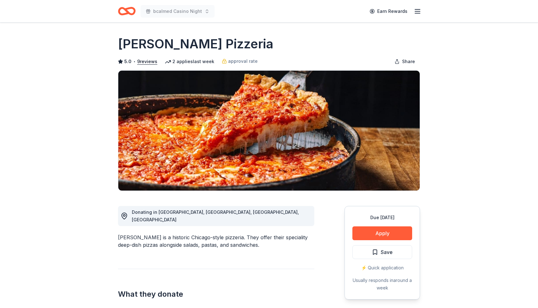 The image size is (538, 308). What do you see at coordinates (382, 253) in the screenshot?
I see `button: Save` at bounding box center [382, 253].